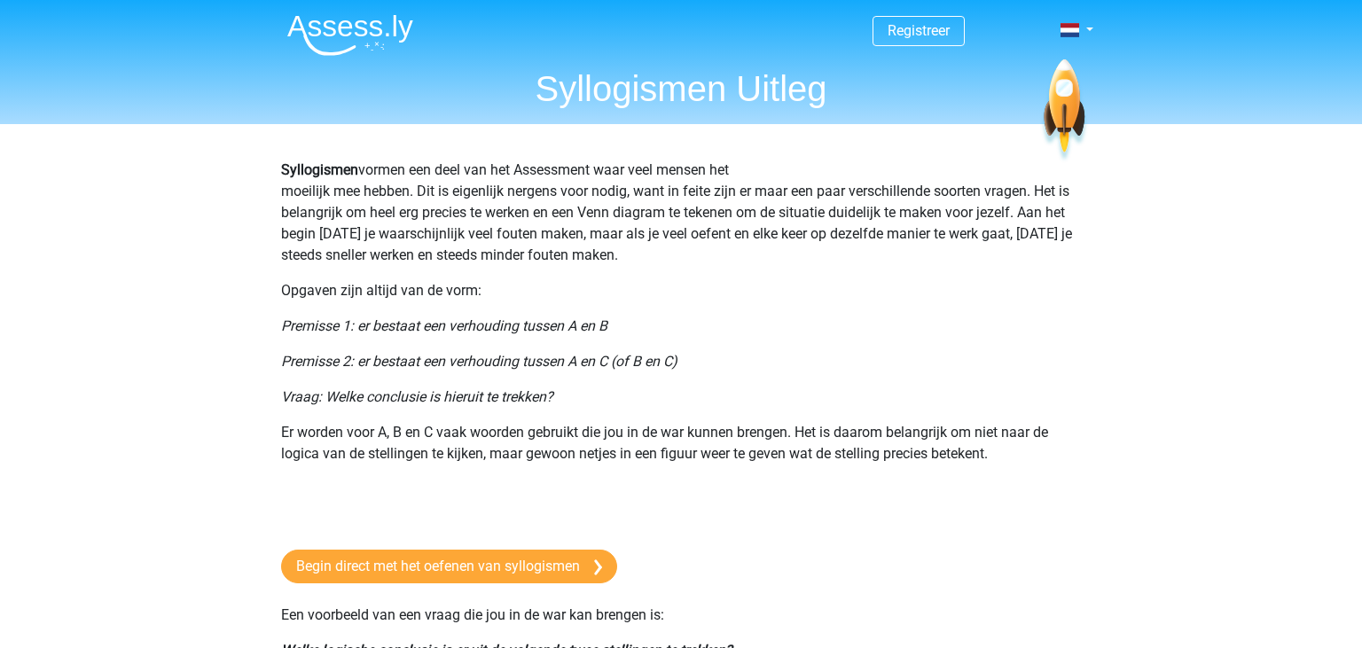  Describe the element at coordinates (597, 567) in the screenshot. I see `img: arrow-right.e5bd35279c78.svg` at that location.